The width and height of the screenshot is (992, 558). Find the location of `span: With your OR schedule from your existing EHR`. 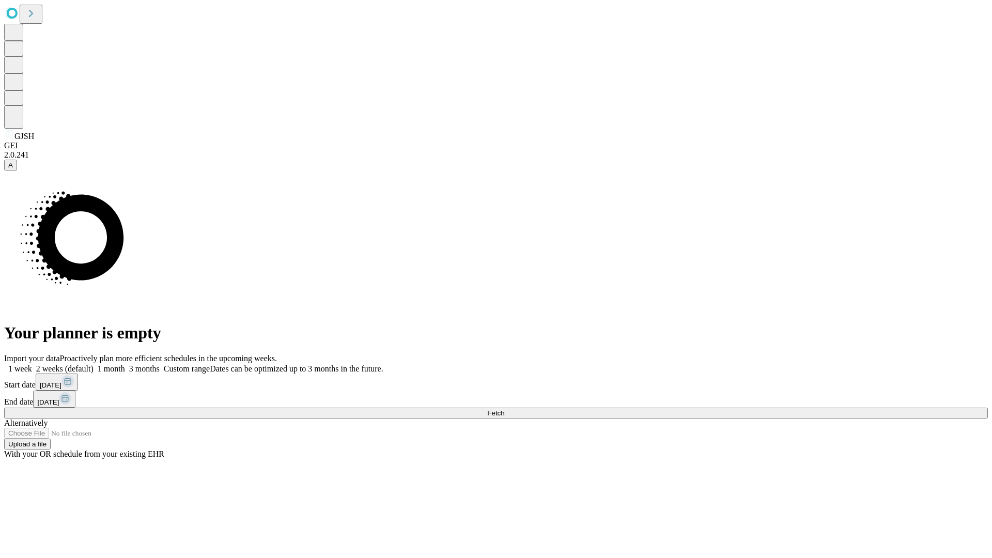

span: With your OR schedule from your existing EHR is located at coordinates (84, 454).